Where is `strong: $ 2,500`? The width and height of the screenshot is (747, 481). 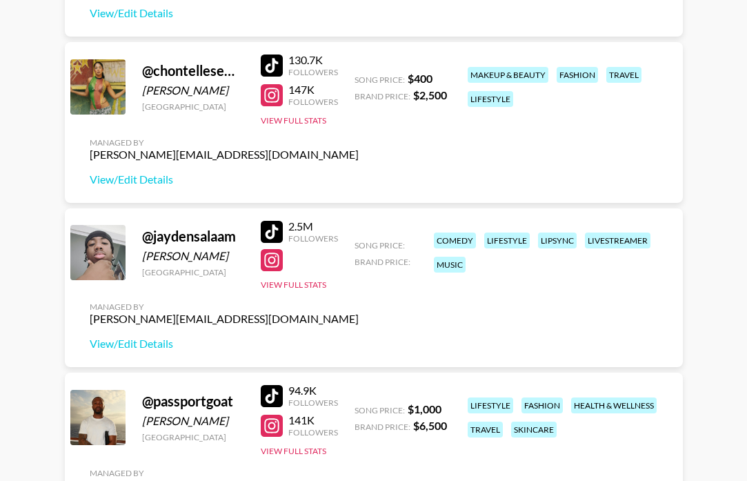
strong: $ 2,500 is located at coordinates (430, 94).